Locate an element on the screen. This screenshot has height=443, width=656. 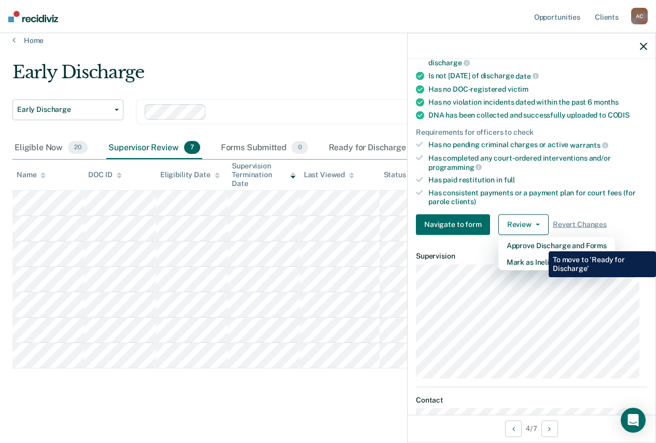
a: Navigate to form link is located at coordinates (455, 224).